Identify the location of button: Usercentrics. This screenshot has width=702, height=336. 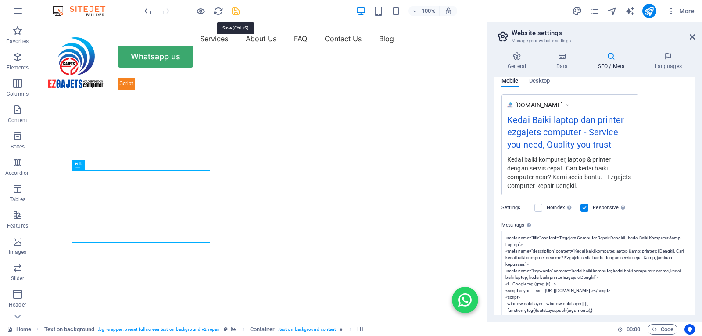
(690, 329).